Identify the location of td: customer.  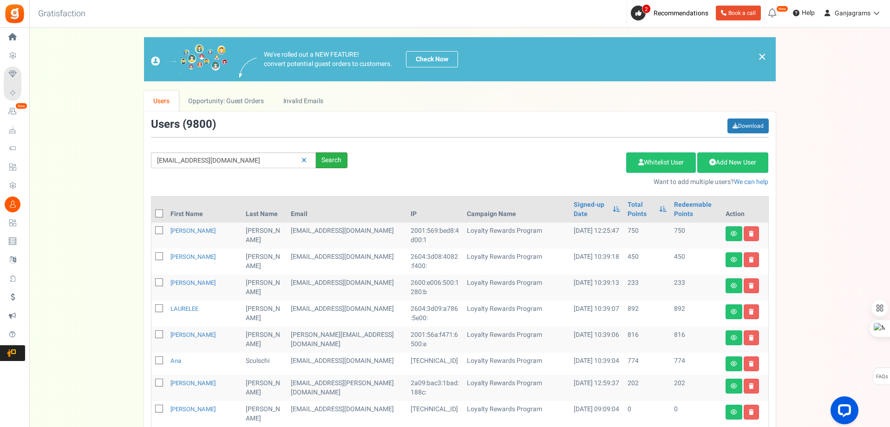
(347, 288).